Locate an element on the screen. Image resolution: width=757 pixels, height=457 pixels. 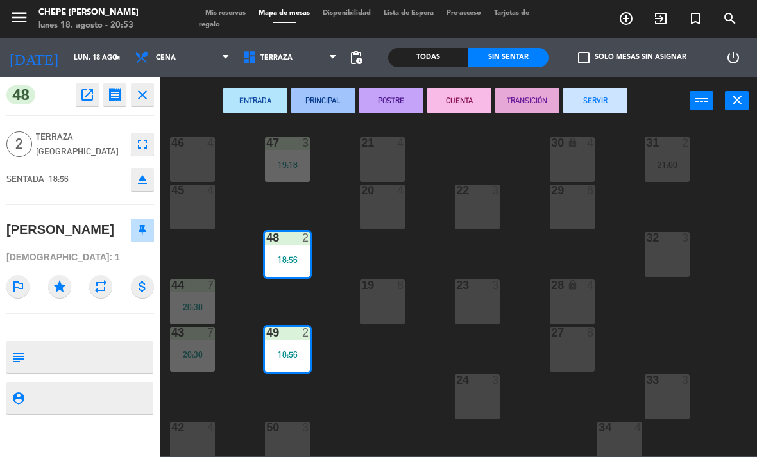
span: WALK IN is located at coordinates (661, 19).